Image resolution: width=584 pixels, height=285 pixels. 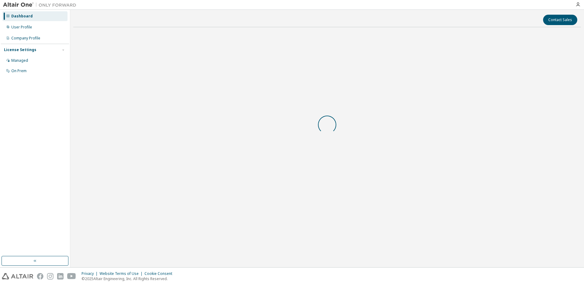 I want to click on div: User Profile, so click(x=22, y=27).